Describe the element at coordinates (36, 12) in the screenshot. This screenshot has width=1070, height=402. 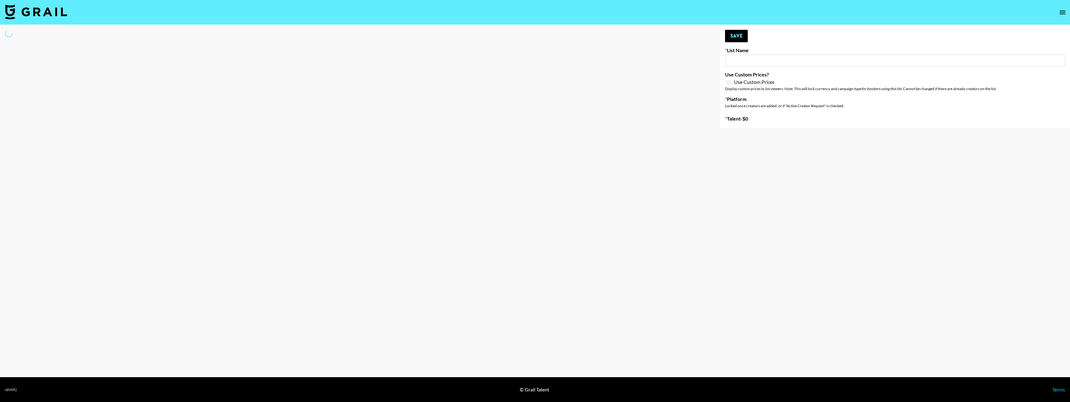
I see `img: Grail Talent` at that location.